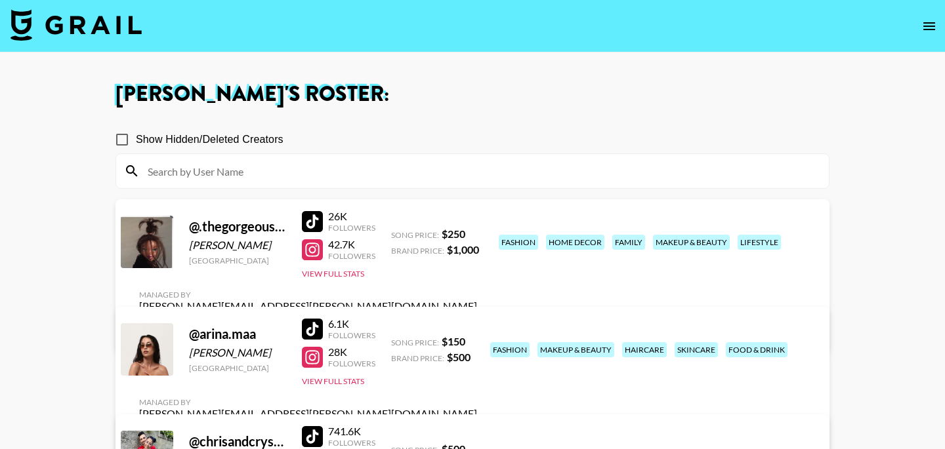  What do you see at coordinates (459, 357) in the screenshot?
I see `strong: $ 500` at bounding box center [459, 357].